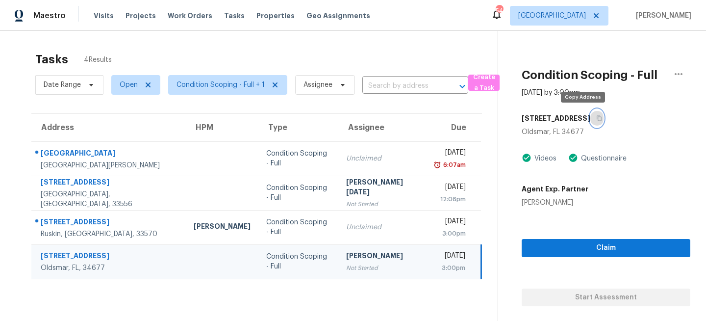 This screenshot has width=706, height=321. Describe the element at coordinates (221, 85) in the screenshot. I see `span: Condition Scoping - Full + 1` at that location.